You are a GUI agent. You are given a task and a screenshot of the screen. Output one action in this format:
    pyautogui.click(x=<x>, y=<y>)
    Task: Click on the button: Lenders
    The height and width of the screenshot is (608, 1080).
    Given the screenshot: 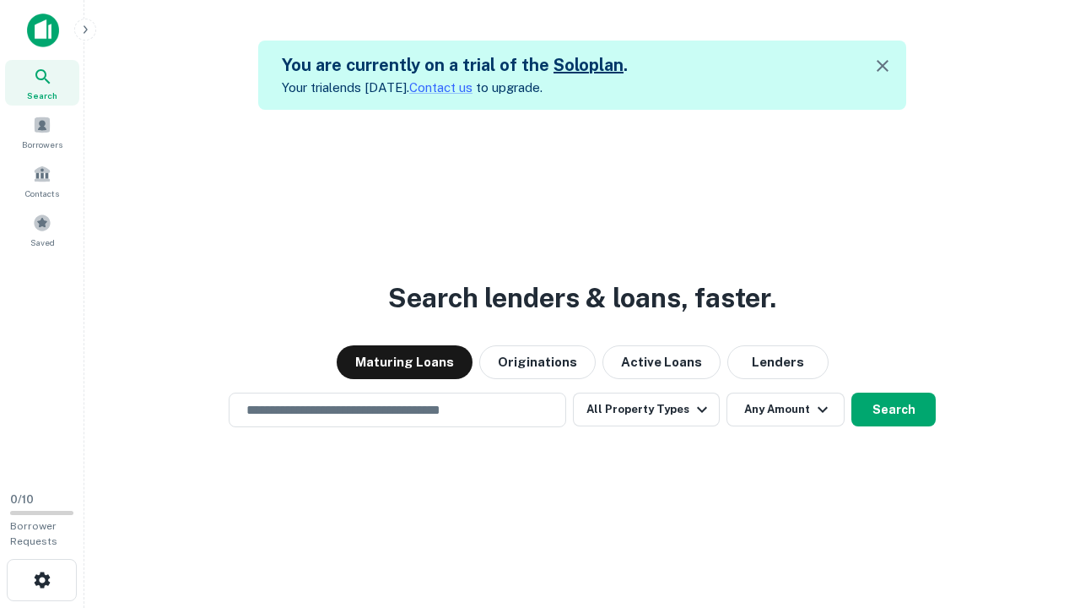 What is the action you would take?
    pyautogui.click(x=778, y=362)
    